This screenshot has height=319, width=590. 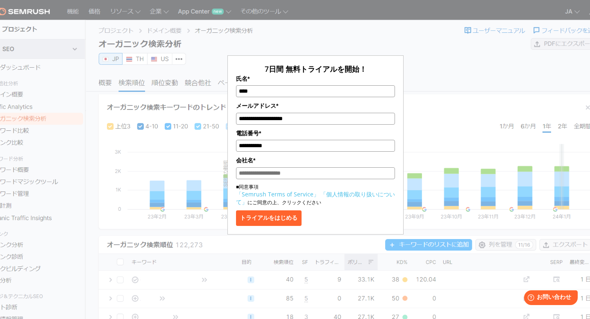 What do you see at coordinates (316, 198) in the screenshot?
I see `a: 「個人情報の取り扱いについて」` at bounding box center [316, 198].